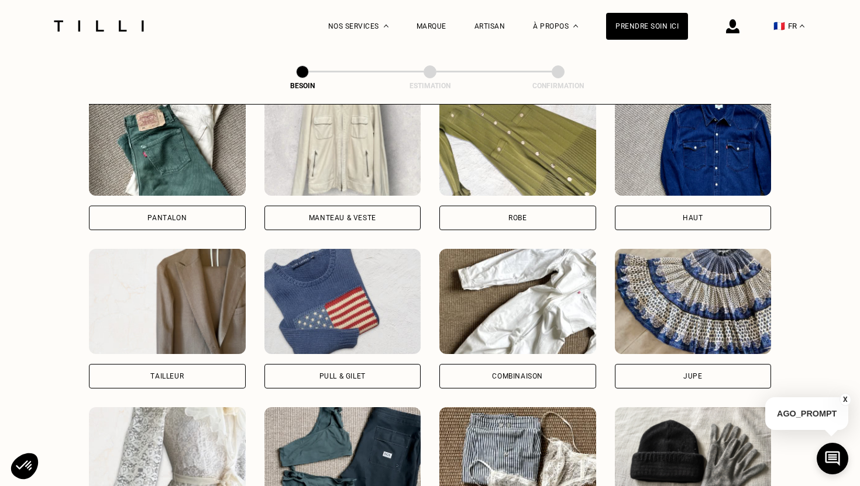 The height and width of the screenshot is (486, 860). What do you see at coordinates (99, 26) in the screenshot?
I see `img: Logo du service de couturière Tilli` at bounding box center [99, 26].